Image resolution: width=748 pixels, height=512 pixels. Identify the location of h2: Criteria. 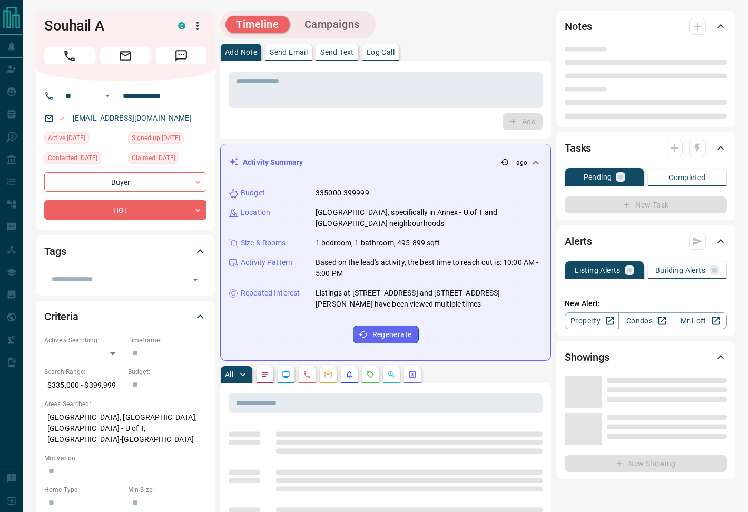
(61, 317).